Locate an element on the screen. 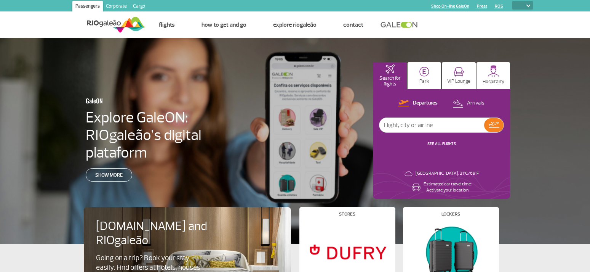 This screenshot has width=590, height=272. button: SEE ALL FLIGHTS is located at coordinates (442, 144).